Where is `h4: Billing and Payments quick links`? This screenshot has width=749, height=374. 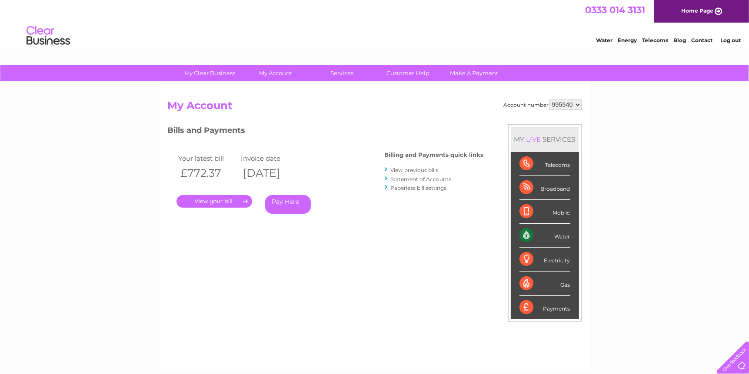
h4: Billing and Payments quick links is located at coordinates (434, 155).